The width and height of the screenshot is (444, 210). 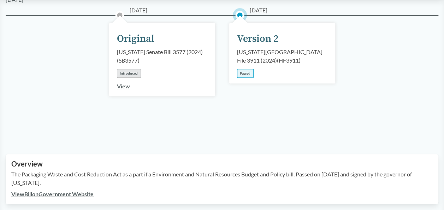 What do you see at coordinates (136, 39) in the screenshot?
I see `div: Original` at bounding box center [136, 39].